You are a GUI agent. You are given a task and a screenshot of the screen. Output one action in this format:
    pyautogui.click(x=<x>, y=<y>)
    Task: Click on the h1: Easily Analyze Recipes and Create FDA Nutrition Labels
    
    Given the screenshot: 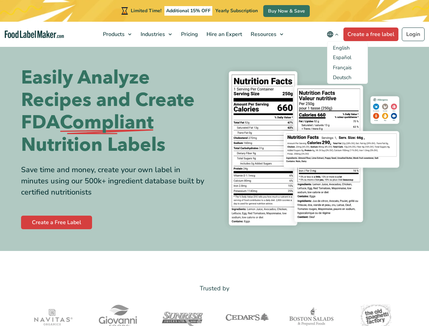 What is the action you would take?
    pyautogui.click(x=115, y=111)
    